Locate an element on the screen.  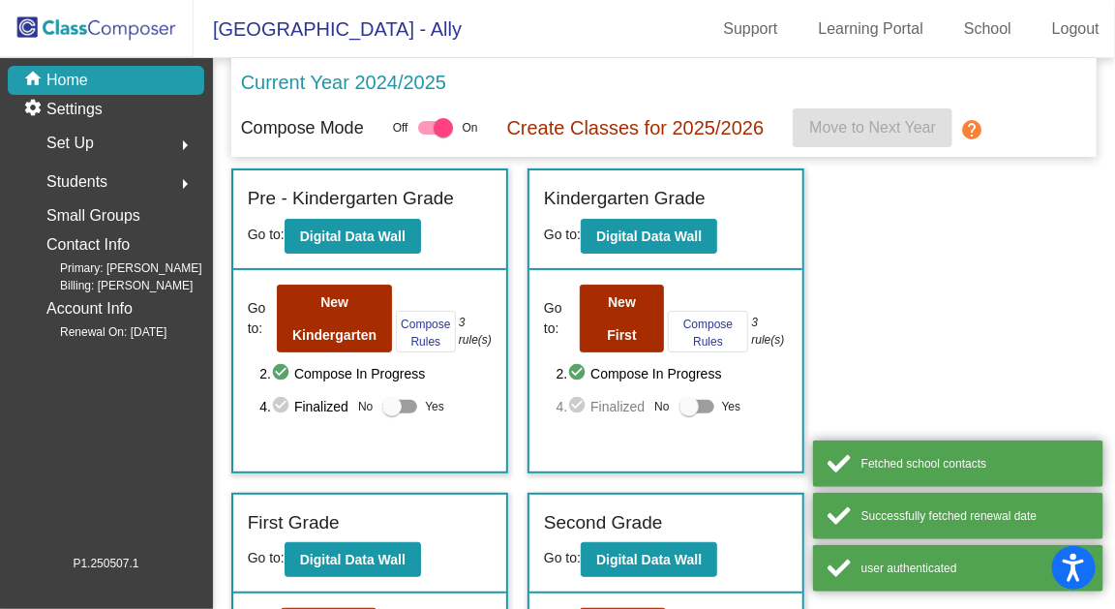
label: Second Grade is located at coordinates (603, 523).